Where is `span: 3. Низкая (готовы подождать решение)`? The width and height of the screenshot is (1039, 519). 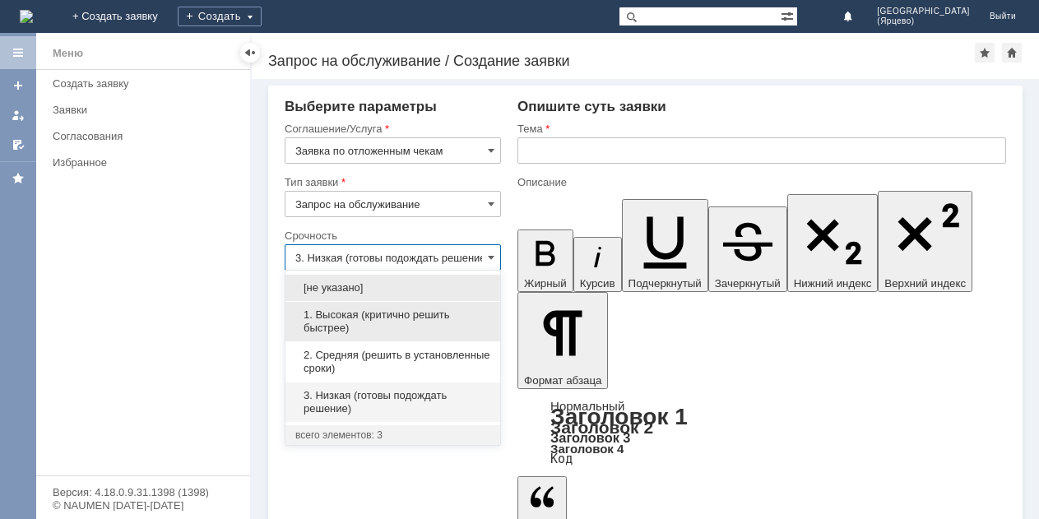 span: 3. Низкая (готовы подождать решение) is located at coordinates (392, 402).